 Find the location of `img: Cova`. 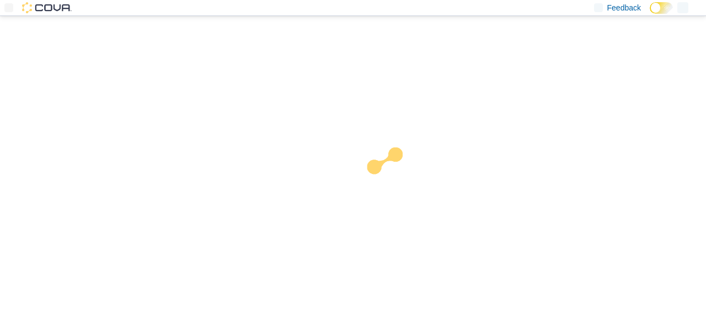

img: Cova is located at coordinates (47, 8).